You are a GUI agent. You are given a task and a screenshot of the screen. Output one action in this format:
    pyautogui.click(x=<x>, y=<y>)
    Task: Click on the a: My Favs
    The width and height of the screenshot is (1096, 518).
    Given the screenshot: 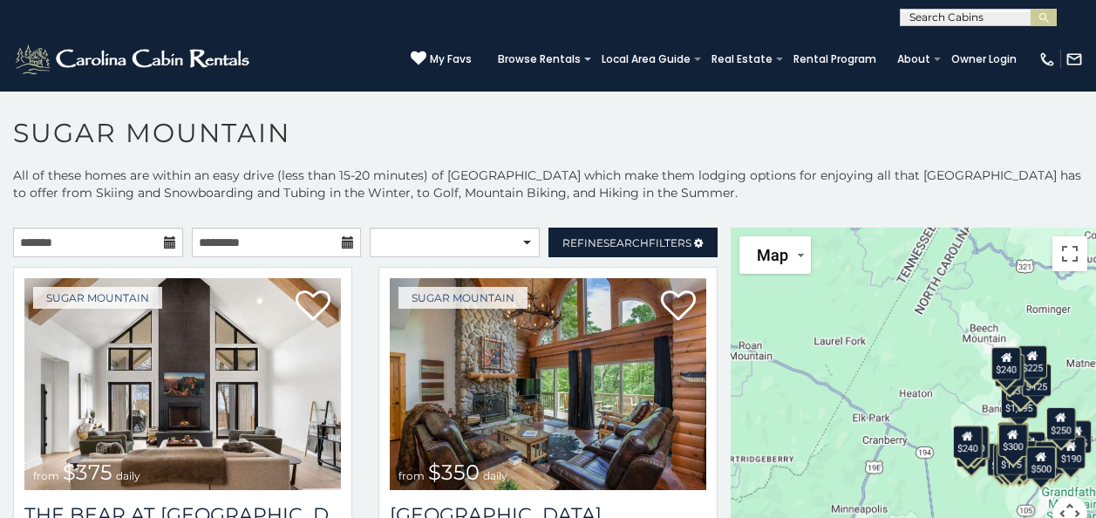 What is the action you would take?
    pyautogui.click(x=441, y=59)
    